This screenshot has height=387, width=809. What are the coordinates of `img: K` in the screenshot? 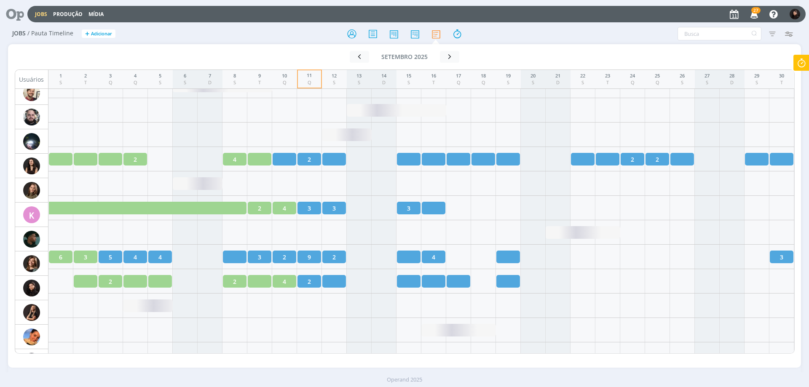 It's located at (32, 239).